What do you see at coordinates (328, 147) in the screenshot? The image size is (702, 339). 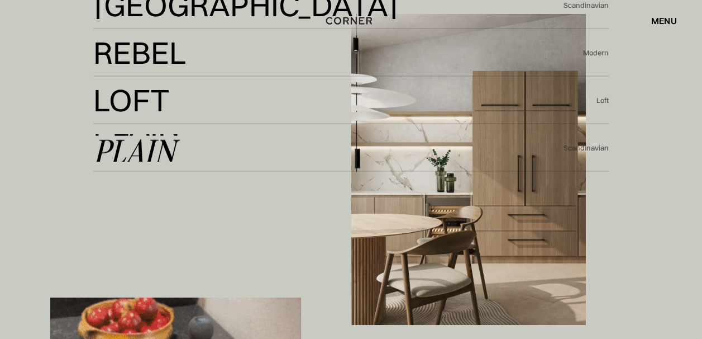 I see `a: PlainPlain` at bounding box center [328, 147].